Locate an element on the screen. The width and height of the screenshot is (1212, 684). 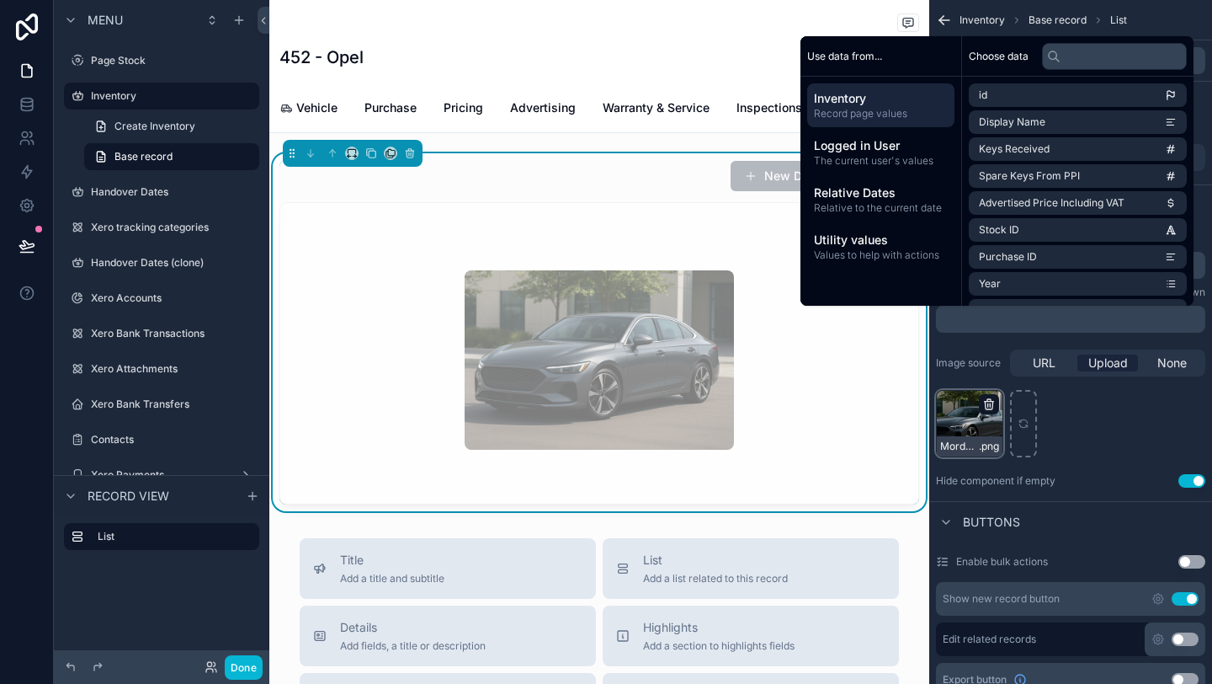
button: TitleAdd a title and subtitle is located at coordinates (448, 568).